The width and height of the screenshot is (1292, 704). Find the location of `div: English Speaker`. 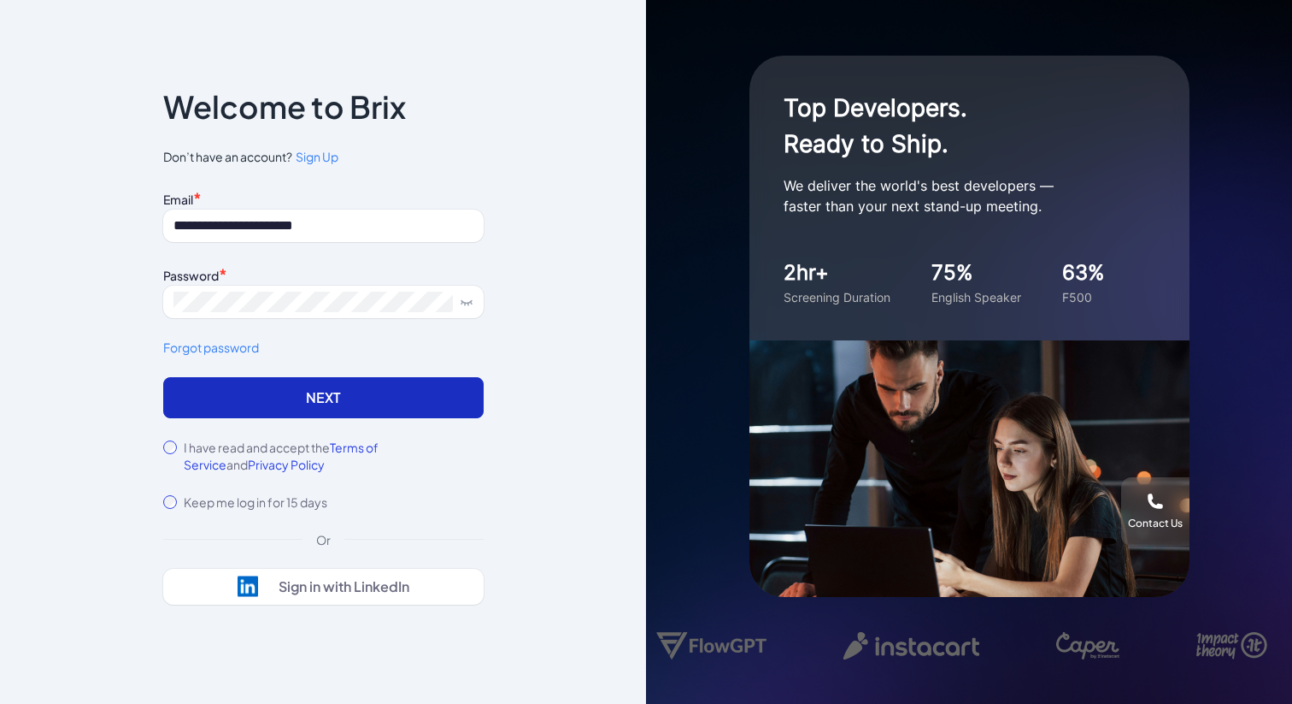

div: English Speaker is located at coordinates (976, 297).